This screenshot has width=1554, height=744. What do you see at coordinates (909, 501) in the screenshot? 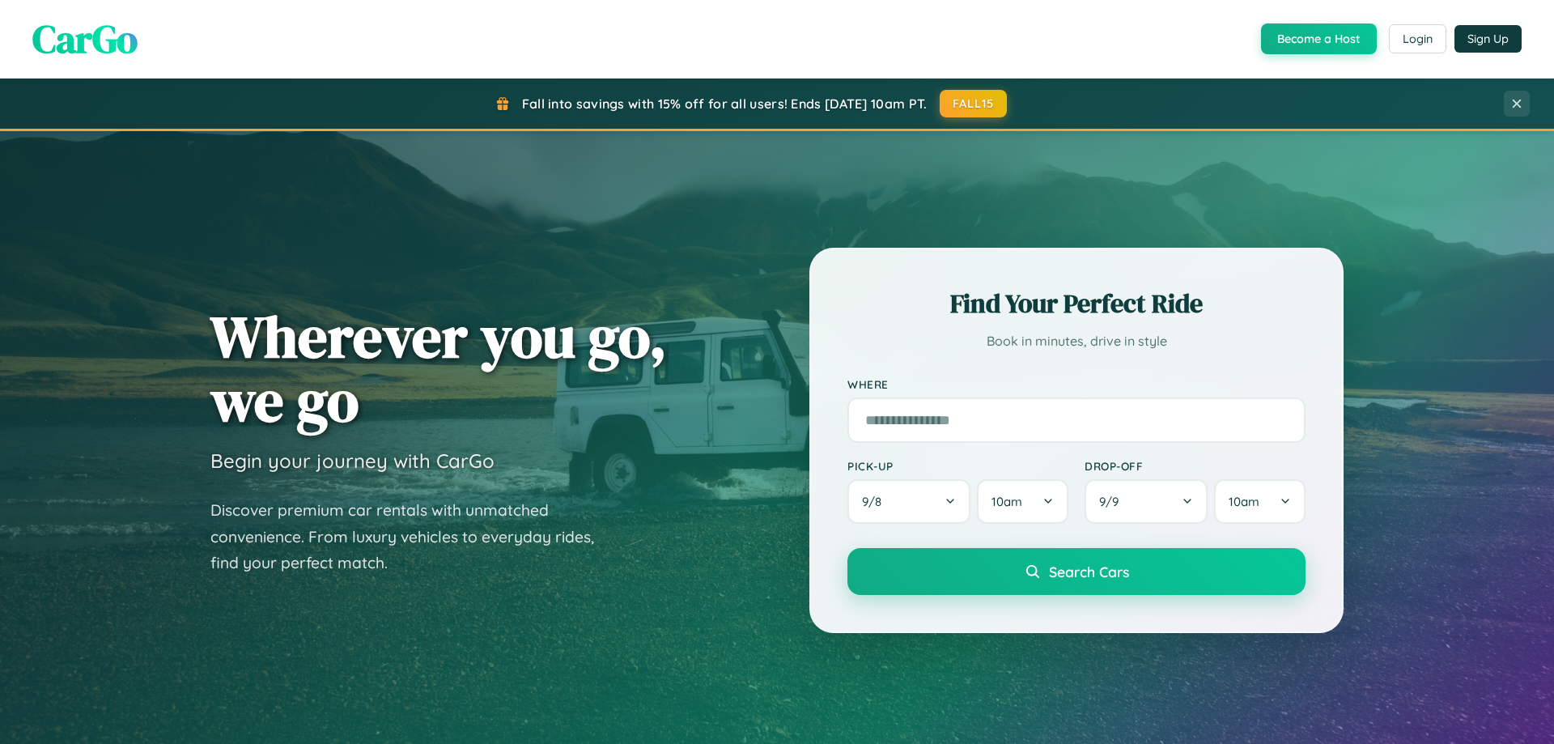
I see `button: 9/8` at bounding box center [909, 501].